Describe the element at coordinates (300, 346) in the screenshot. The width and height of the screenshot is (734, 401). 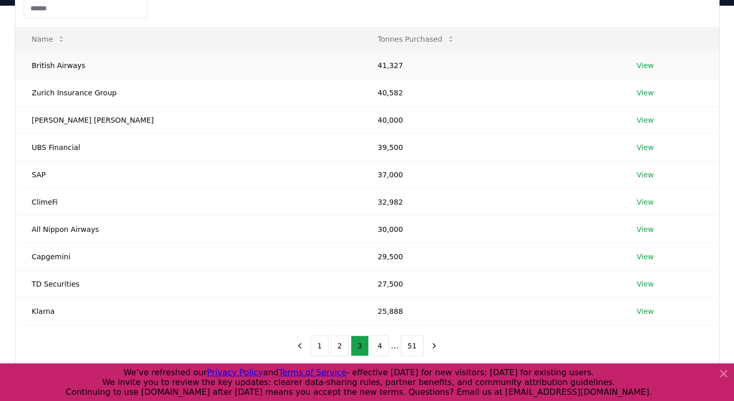
I see `button: previous page` at that location.